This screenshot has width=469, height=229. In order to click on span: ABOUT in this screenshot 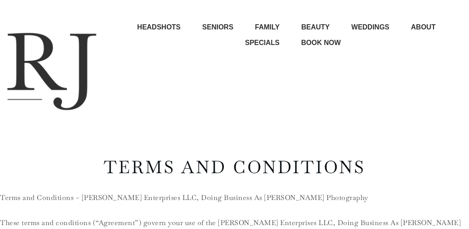, I will do `click(423, 27)`.